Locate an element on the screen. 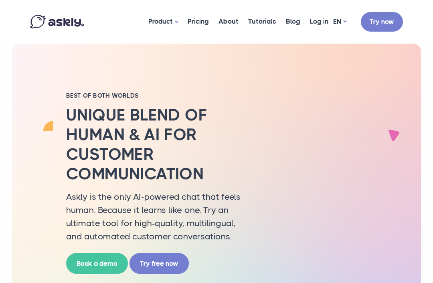 Image resolution: width=433 pixels, height=283 pixels. a: Book a demo is located at coordinates (97, 264).